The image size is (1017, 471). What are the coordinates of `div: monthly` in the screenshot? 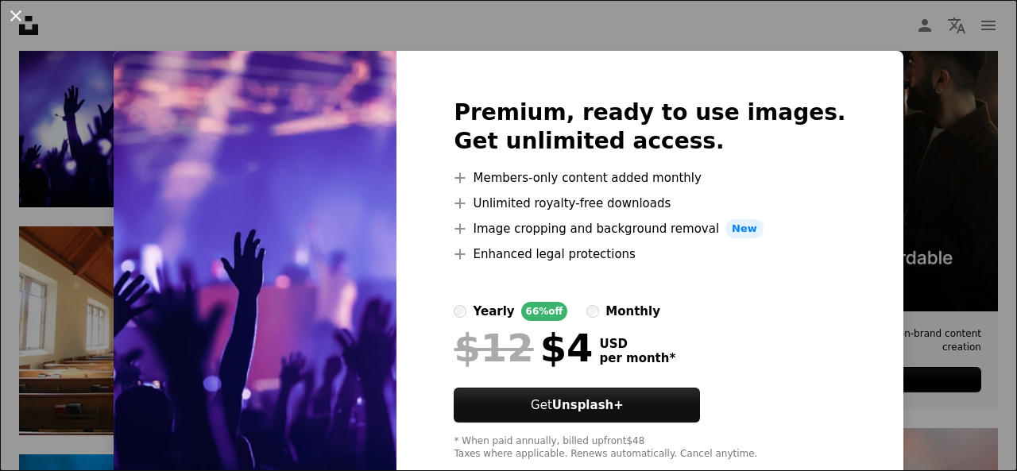 It's located at (632, 311).